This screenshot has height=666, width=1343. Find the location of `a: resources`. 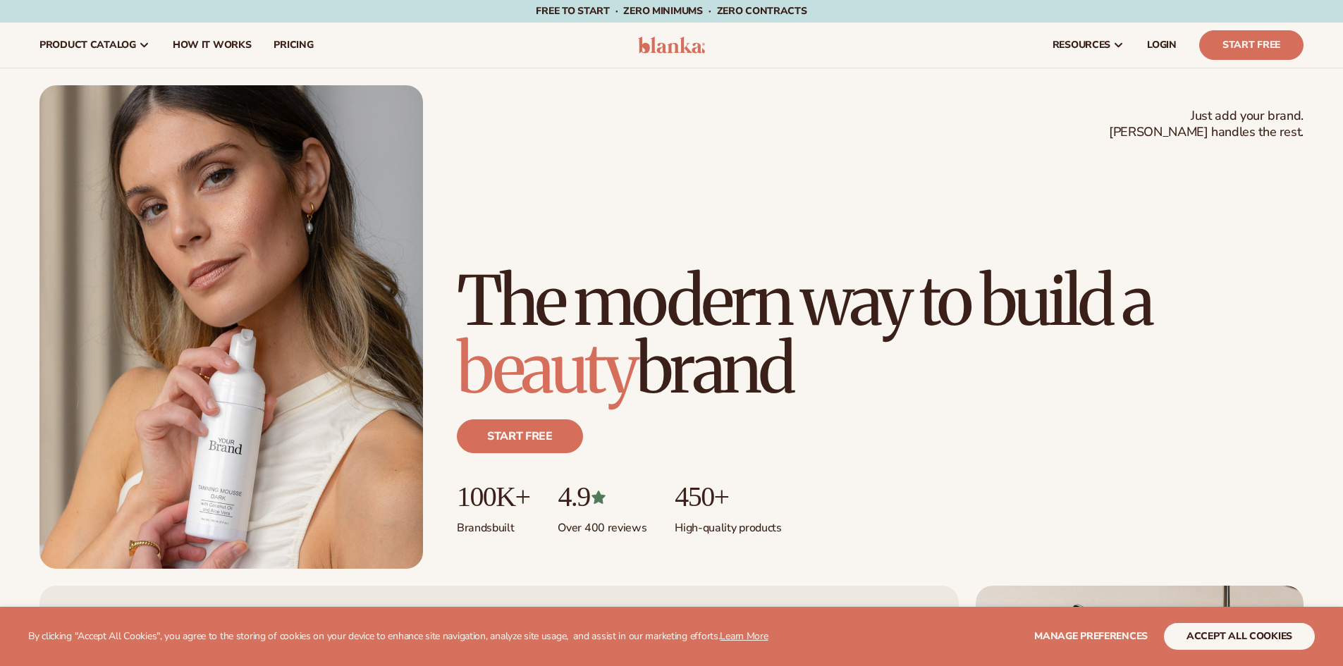

a: resources is located at coordinates (1089, 45).